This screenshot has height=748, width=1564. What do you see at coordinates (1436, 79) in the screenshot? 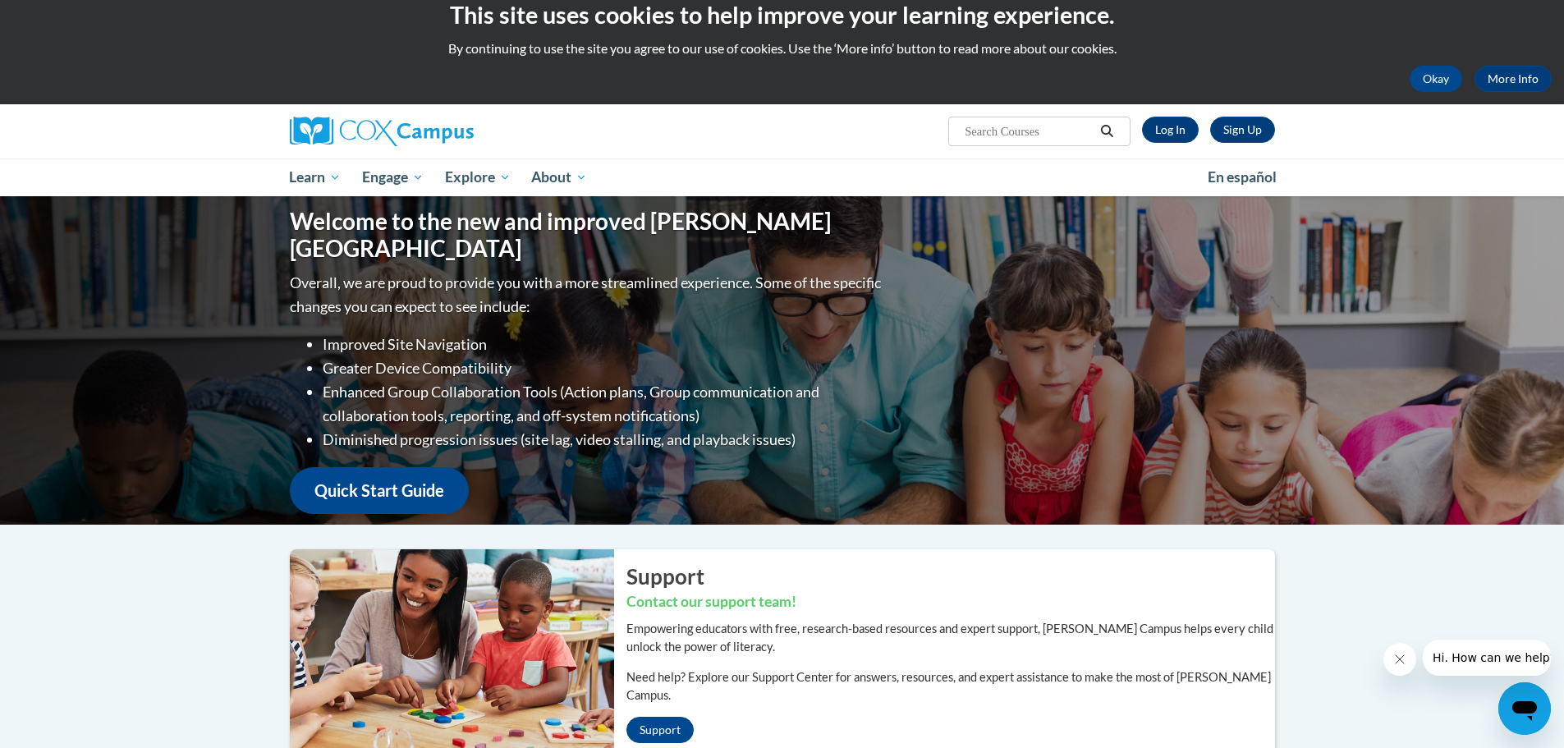
I see `button: Okay` at bounding box center [1436, 79].